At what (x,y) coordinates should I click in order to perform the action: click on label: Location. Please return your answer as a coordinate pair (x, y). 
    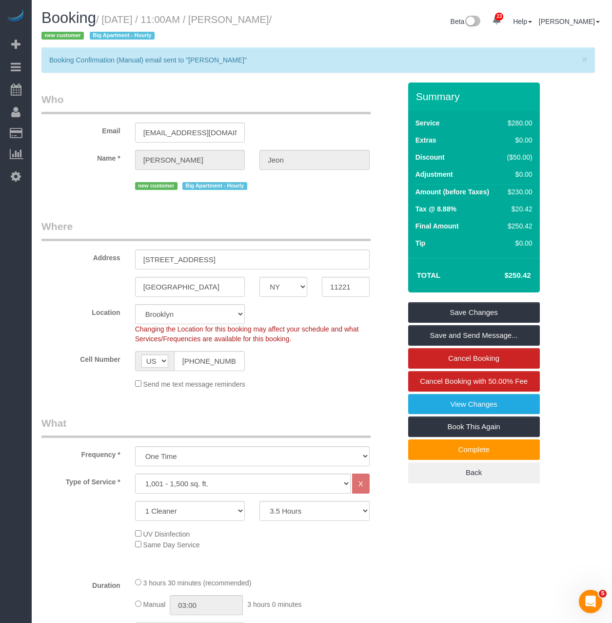
    Looking at the image, I should click on (81, 310).